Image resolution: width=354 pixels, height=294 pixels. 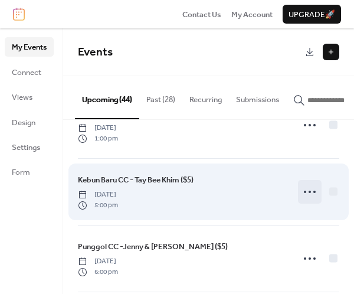 What do you see at coordinates (205, 97) in the screenshot?
I see `button: Recurring` at bounding box center [205, 97].